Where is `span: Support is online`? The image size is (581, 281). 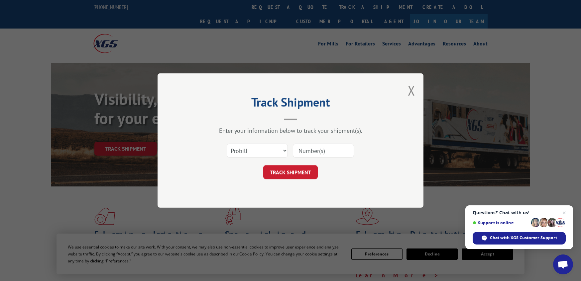
span: Support is online is located at coordinates (500, 223).